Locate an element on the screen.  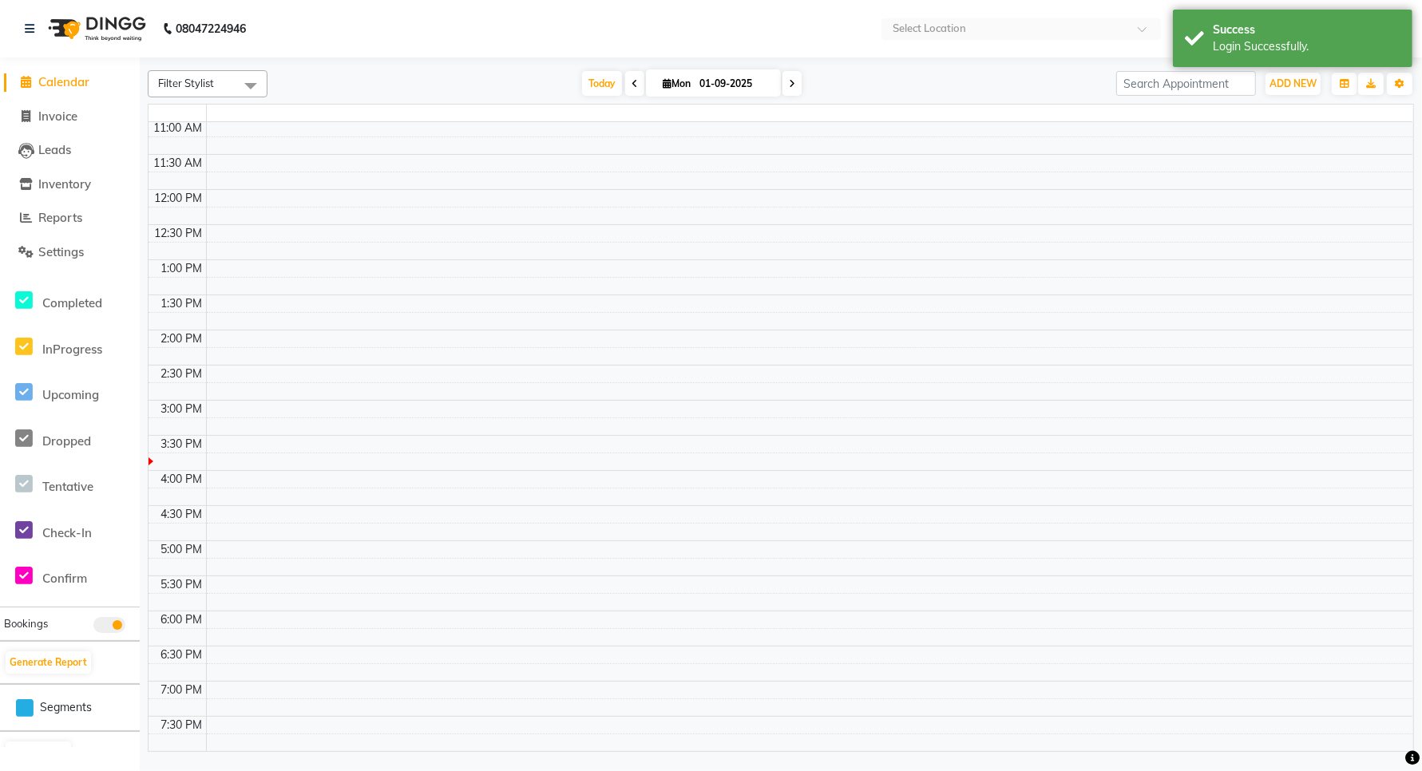
span: Completed is located at coordinates (72, 303).